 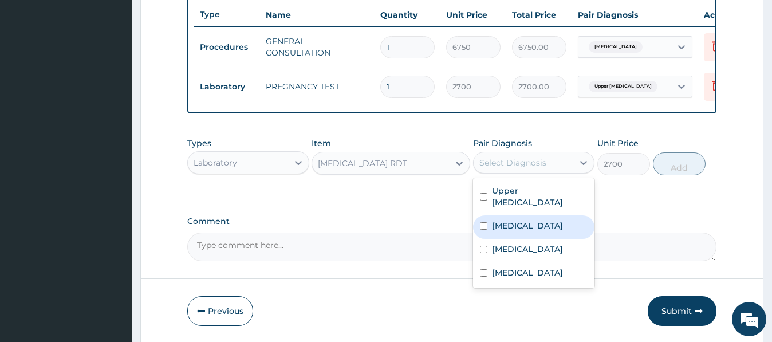 What do you see at coordinates (317, 47) in the screenshot?
I see `td: GENERAL CONSULTATION` at bounding box center [317, 47].